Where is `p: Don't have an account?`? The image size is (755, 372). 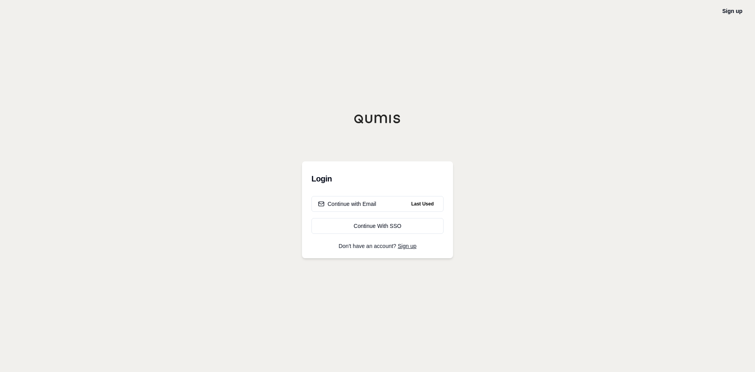
p: Don't have an account? is located at coordinates (377, 246).